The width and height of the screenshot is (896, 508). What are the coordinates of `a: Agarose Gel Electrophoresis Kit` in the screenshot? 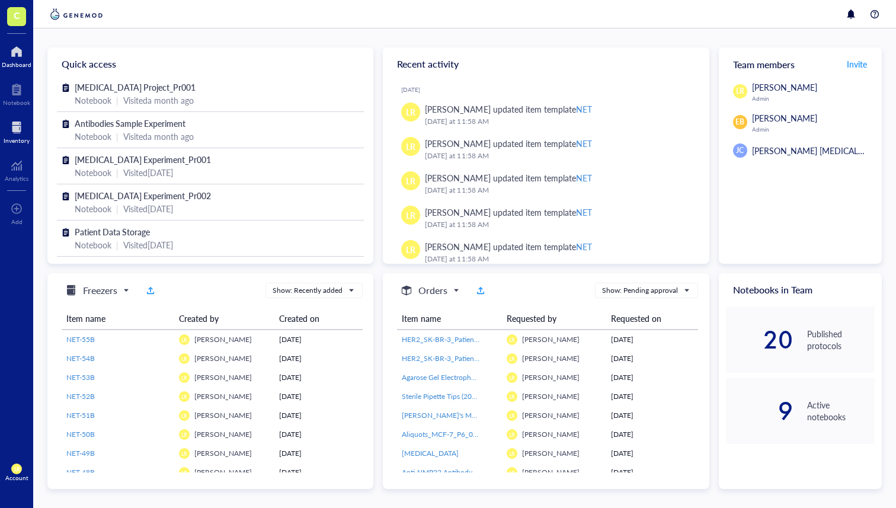 It's located at (449, 378).